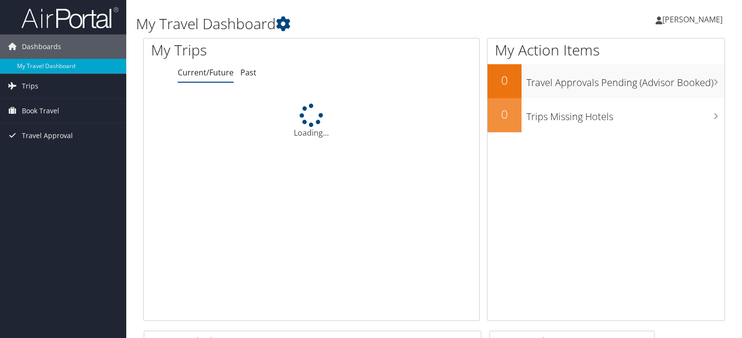 This screenshot has height=338, width=742. What do you see at coordinates (248, 72) in the screenshot?
I see `a: Past` at bounding box center [248, 72].